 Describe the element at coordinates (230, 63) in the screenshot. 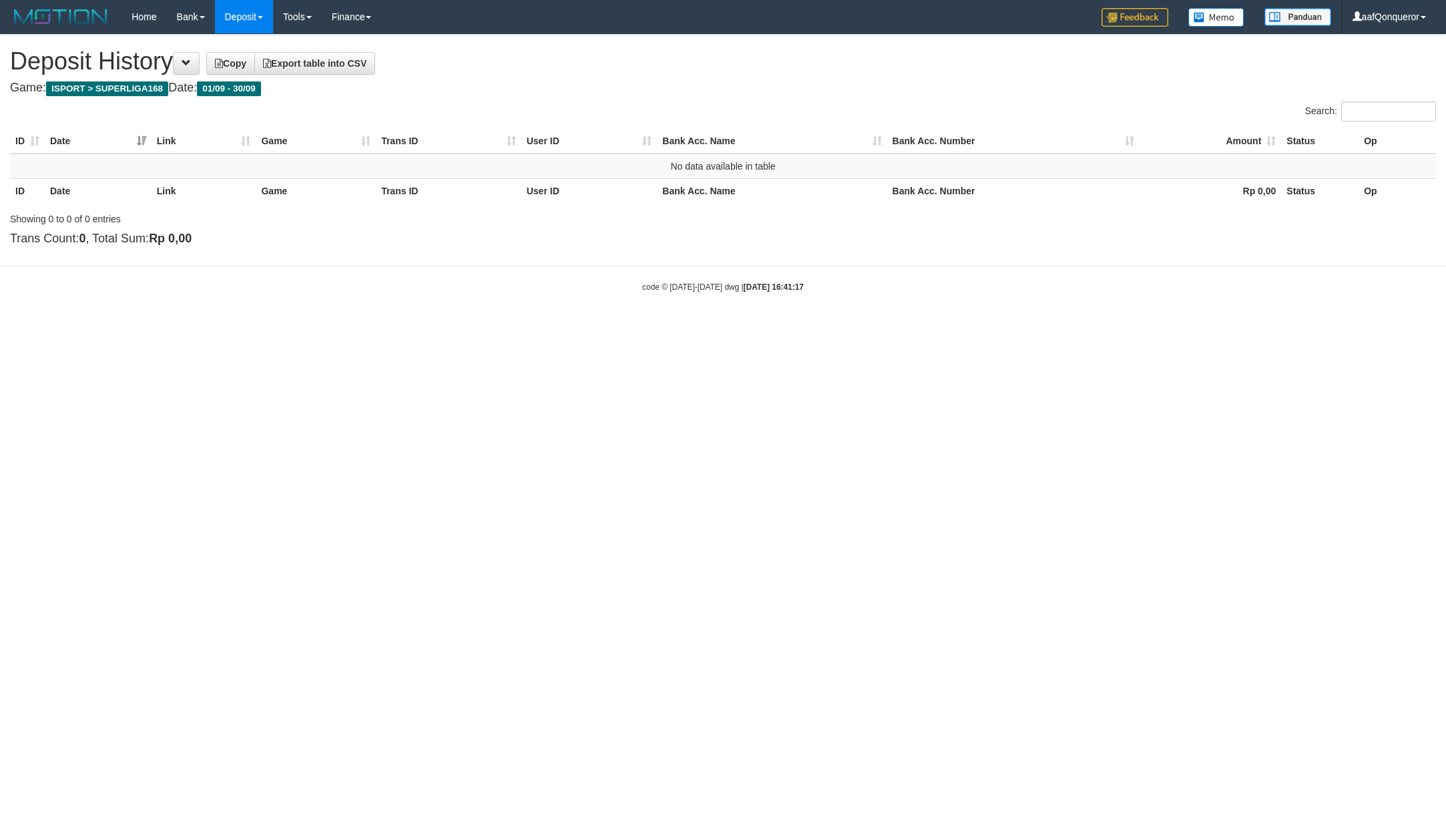

I see `span: Copy` at that location.